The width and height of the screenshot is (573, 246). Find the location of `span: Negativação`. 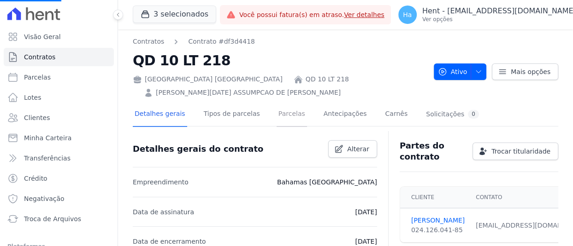

span: Negativação is located at coordinates (44, 199).